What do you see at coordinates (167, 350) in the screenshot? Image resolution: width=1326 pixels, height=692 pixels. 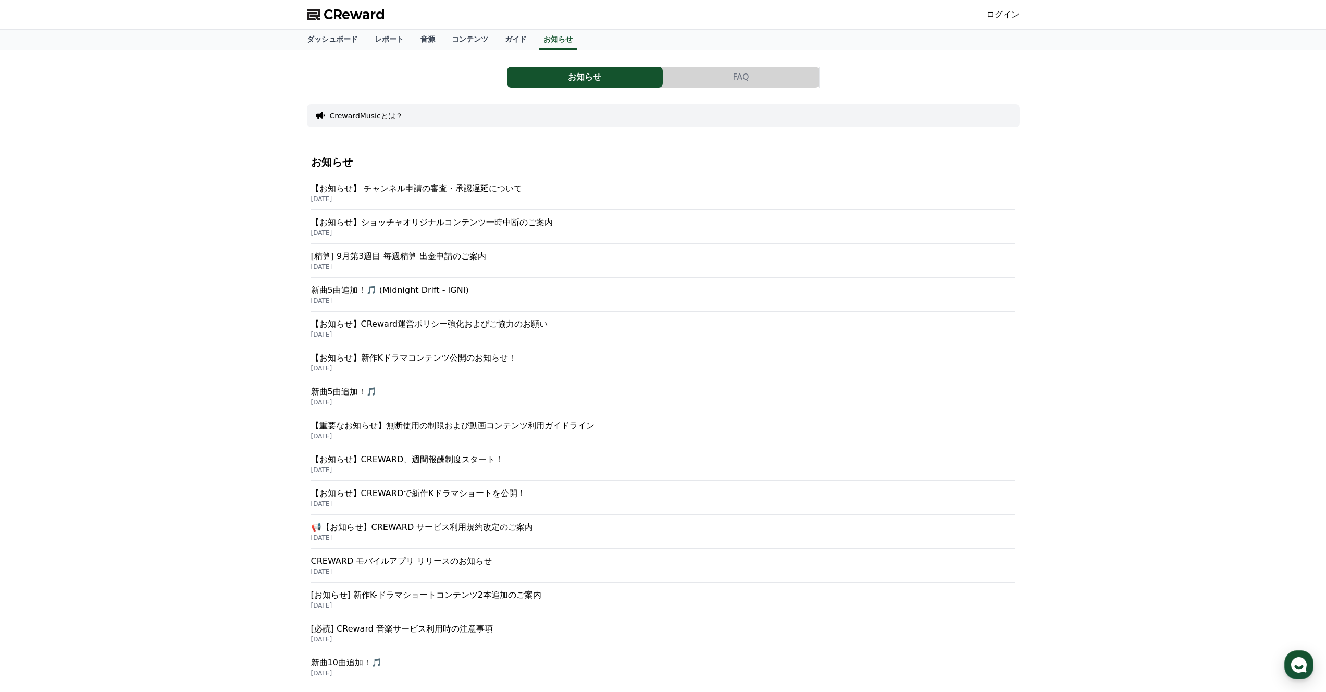 I see `span: Settings` at bounding box center [167, 350].